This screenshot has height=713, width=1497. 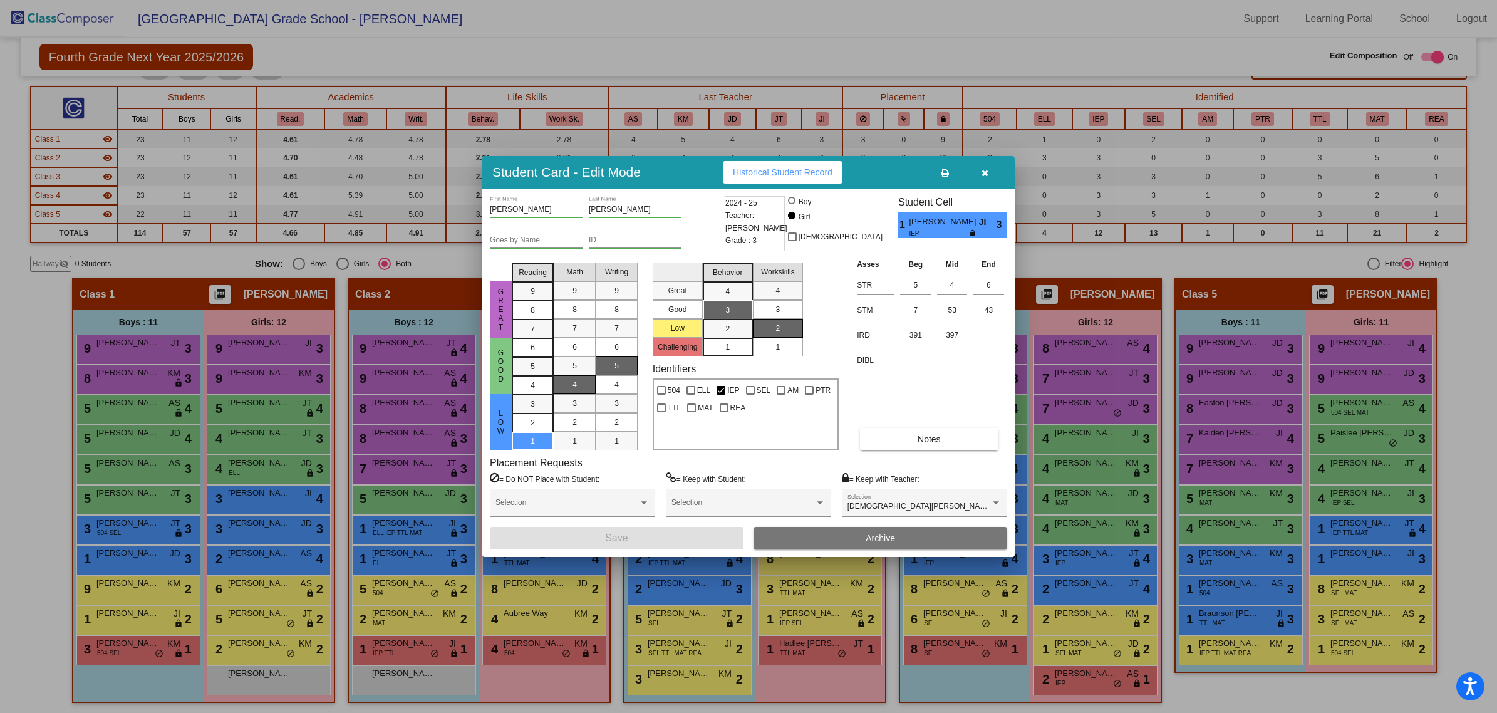 What do you see at coordinates (616, 272) in the screenshot?
I see `span: Writing` at bounding box center [616, 272].